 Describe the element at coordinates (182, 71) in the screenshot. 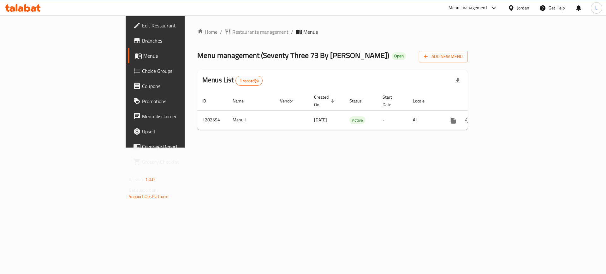

I see `span: Choice Groups` at that location.